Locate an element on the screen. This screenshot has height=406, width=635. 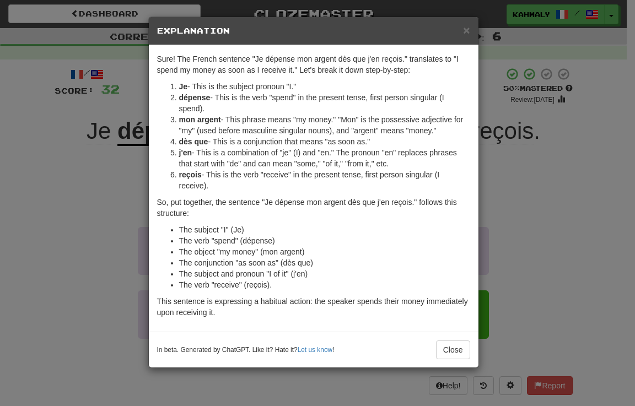
strong: reçois is located at coordinates (190, 175).